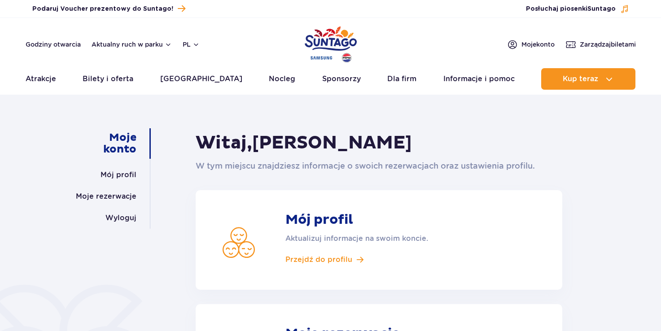 This screenshot has width=661, height=331. Describe the element at coordinates (581, 79) in the screenshot. I see `span: Kup teraz` at that location.